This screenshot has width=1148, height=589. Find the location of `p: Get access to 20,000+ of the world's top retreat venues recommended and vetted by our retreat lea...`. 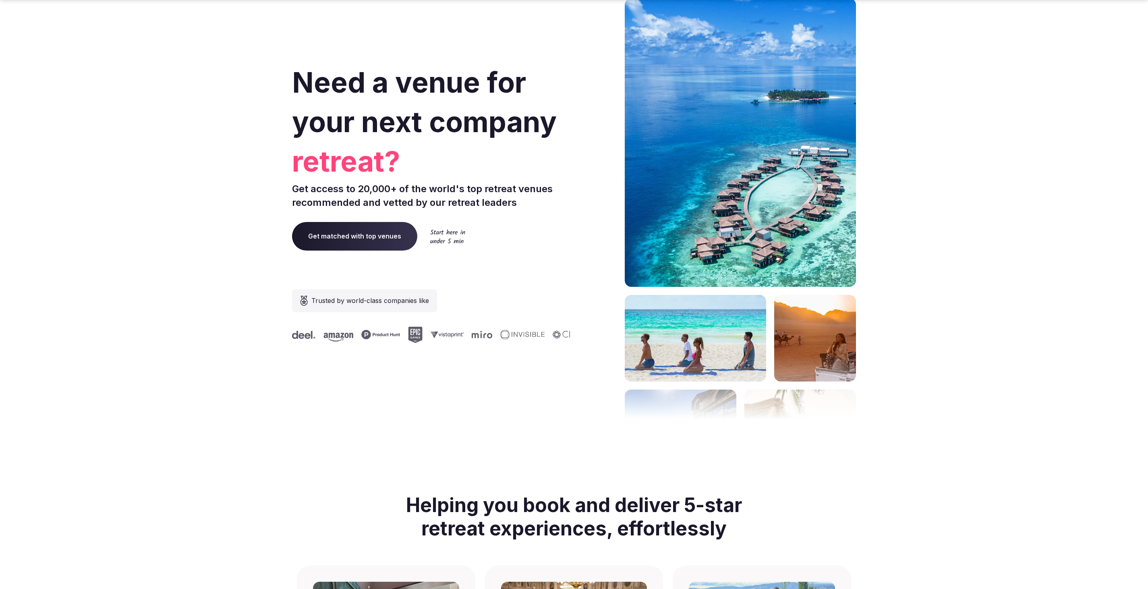

p: Get access to 20,000+ of the world's top retreat venues recommended and vetted by our retreat lea... is located at coordinates (431, 195).